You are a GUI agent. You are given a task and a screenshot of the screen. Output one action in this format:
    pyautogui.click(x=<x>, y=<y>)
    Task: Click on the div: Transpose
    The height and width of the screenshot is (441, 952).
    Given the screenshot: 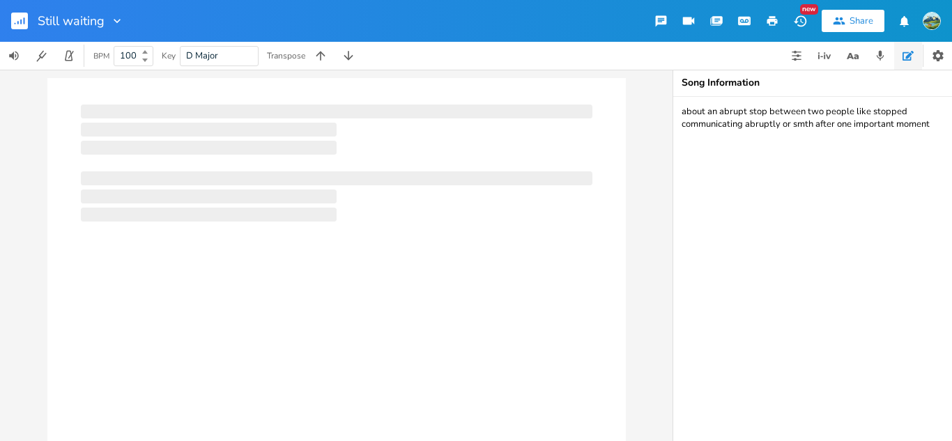 What is the action you would take?
    pyautogui.click(x=286, y=56)
    